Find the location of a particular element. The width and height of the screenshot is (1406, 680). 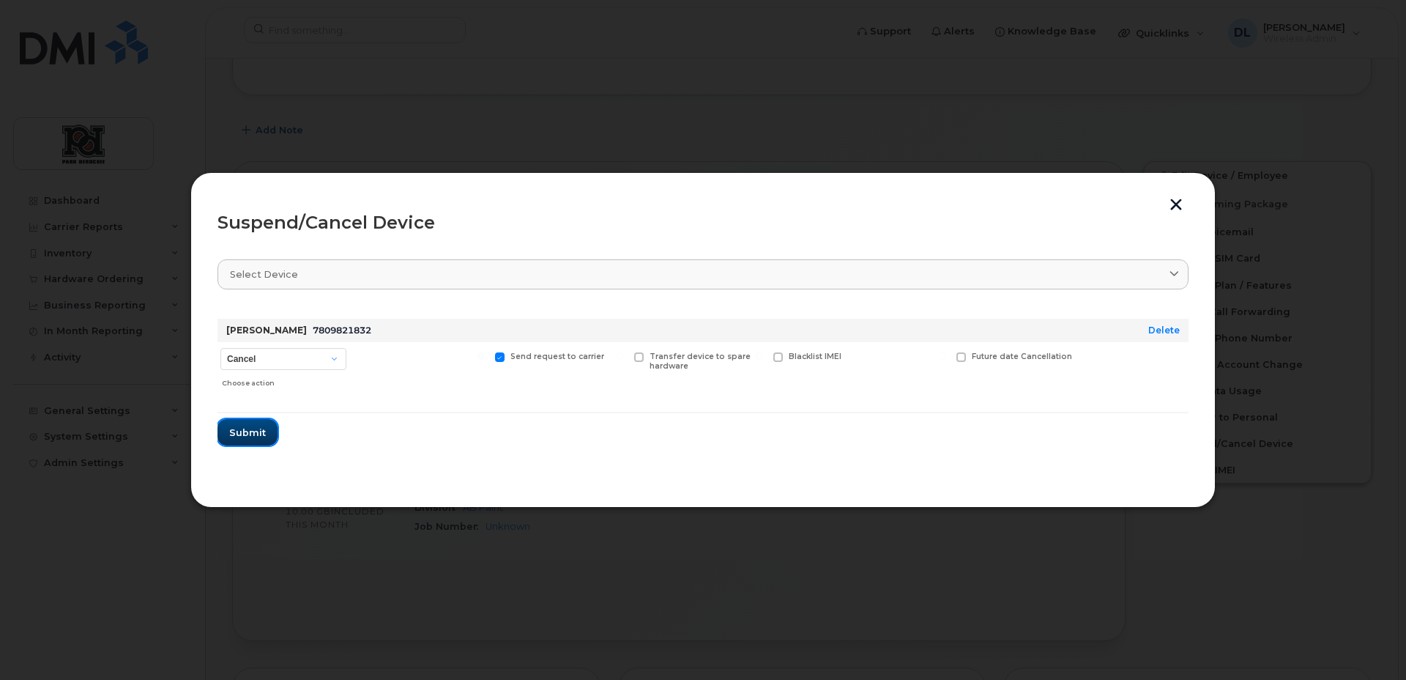

input: Transfer device to spare hardware is located at coordinates (620, 356).